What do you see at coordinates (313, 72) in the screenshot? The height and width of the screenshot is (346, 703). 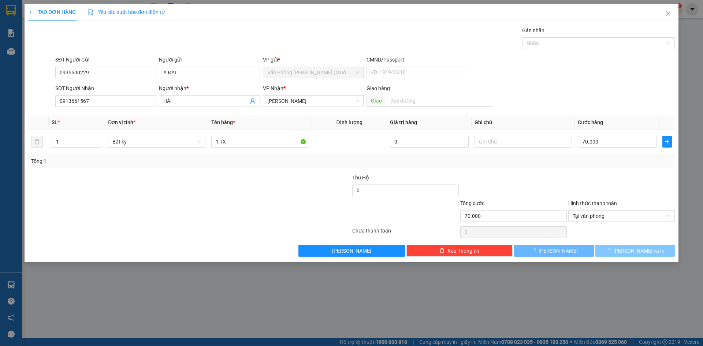 I see `span: Văn Phòng Trần Phú (Mường Thanh)` at bounding box center [313, 72].